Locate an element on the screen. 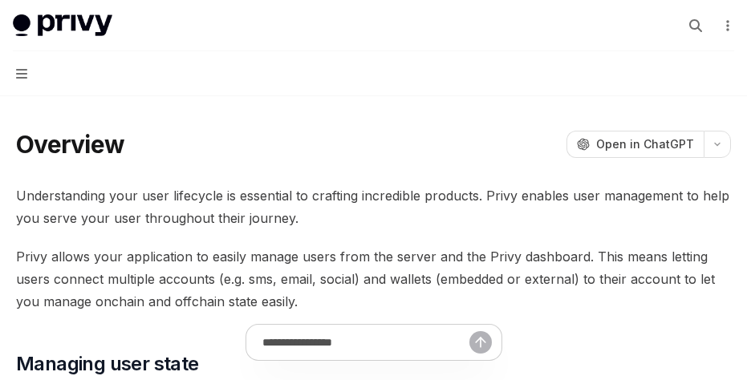  button: Open in ChatGPT is located at coordinates (634, 144).